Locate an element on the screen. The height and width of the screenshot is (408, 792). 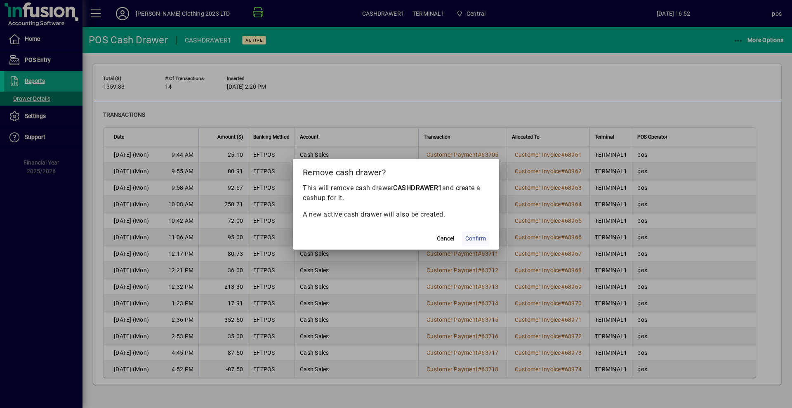
p: A new active cash drawer will also be created. is located at coordinates (396, 214).